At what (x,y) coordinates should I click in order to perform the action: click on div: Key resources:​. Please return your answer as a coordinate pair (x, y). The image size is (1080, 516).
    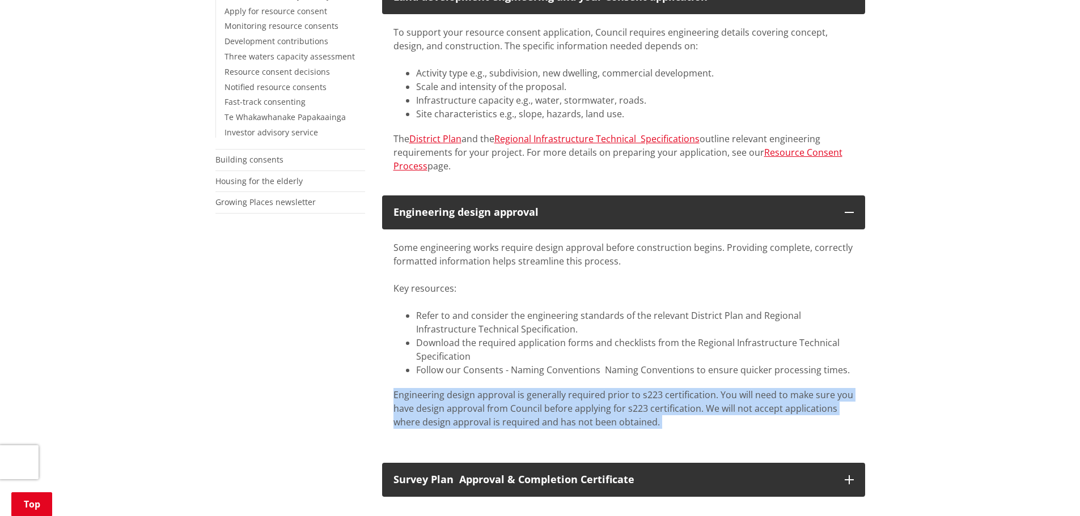
    Looking at the image, I should click on (623, 288).